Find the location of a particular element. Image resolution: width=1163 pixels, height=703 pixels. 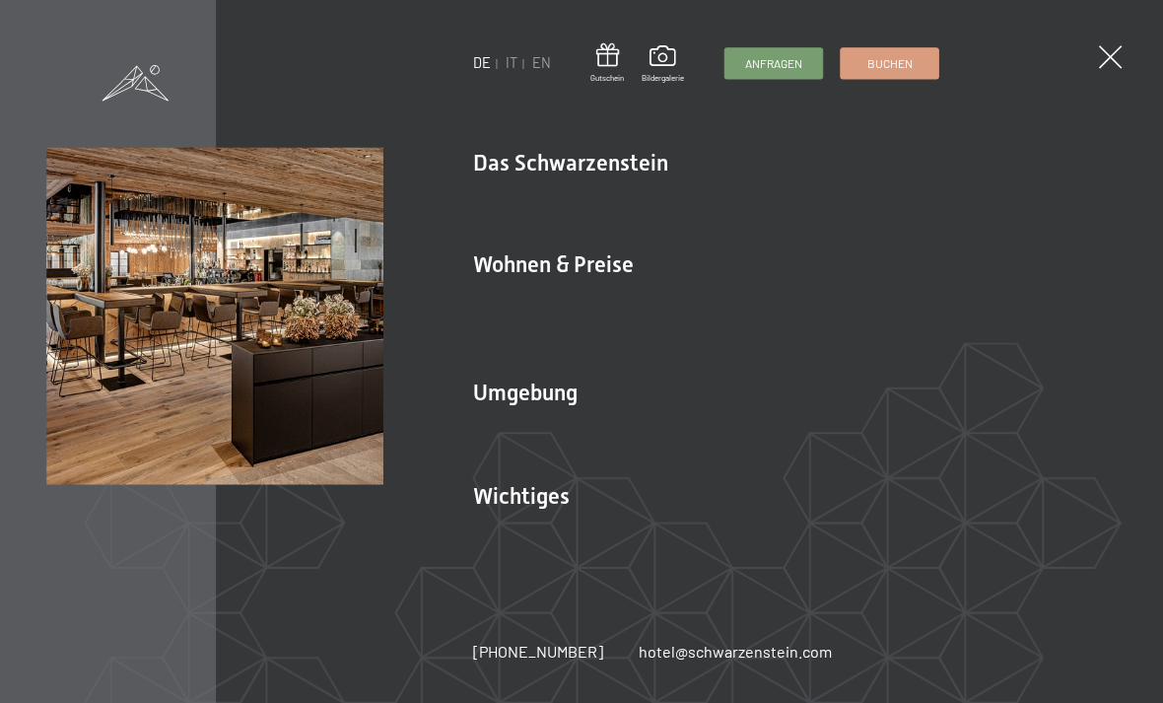

a: Bildergalerie is located at coordinates (659, 64).